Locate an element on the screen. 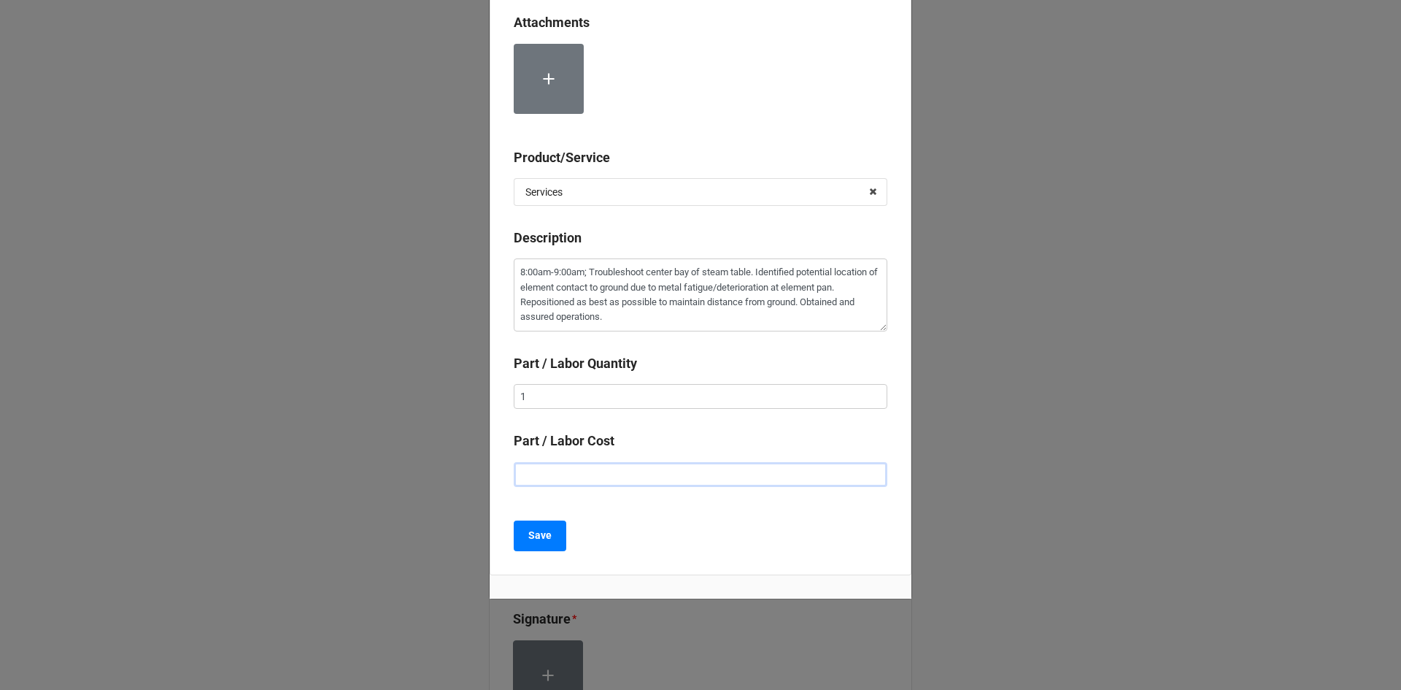  button: Save is located at coordinates (540, 536).